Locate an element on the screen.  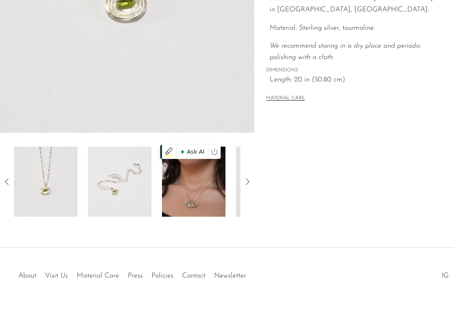
span: DIMENSIONS is located at coordinates (353, 70).